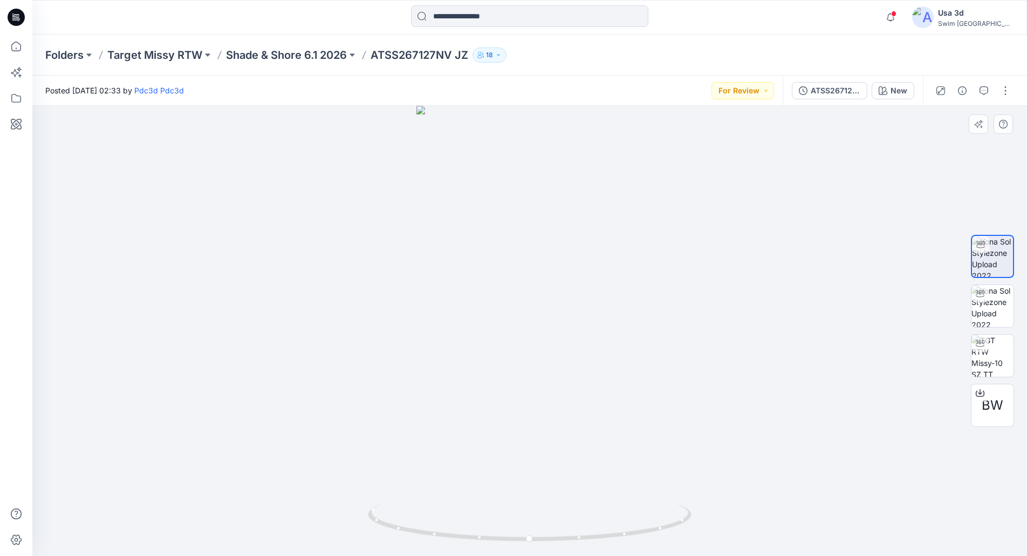 The image size is (1027, 556). What do you see at coordinates (155, 55) in the screenshot?
I see `p: Target Missy RTW` at bounding box center [155, 55].